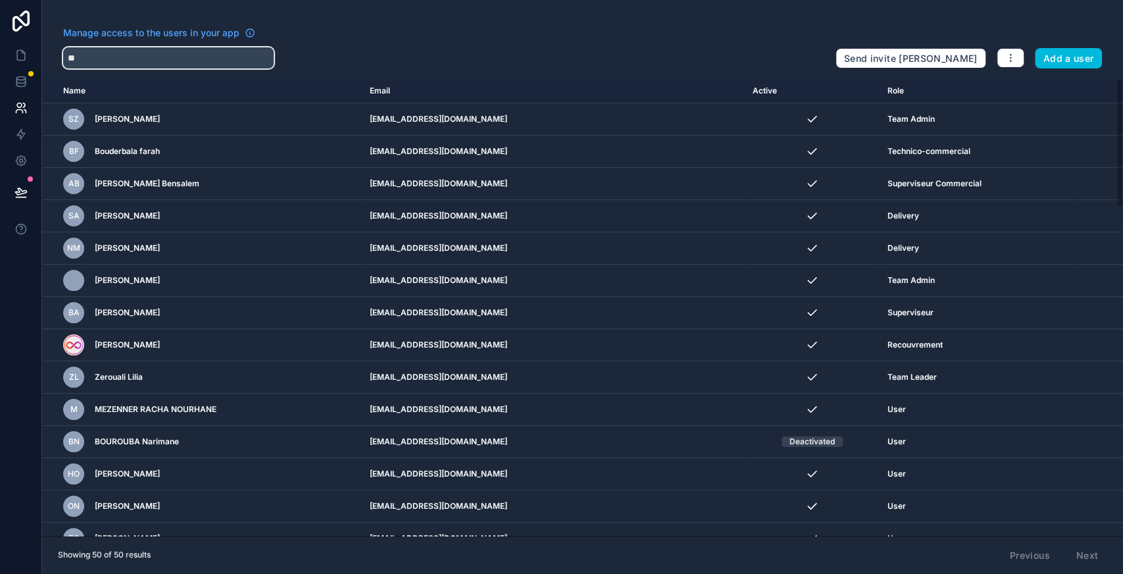 This screenshot has width=1123, height=574. Describe the element at coordinates (1069, 59) in the screenshot. I see `a: Add a user` at that location.